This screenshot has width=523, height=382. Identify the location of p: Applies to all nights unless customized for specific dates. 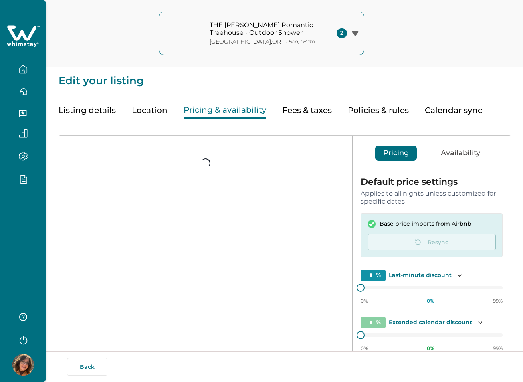
(432, 197).